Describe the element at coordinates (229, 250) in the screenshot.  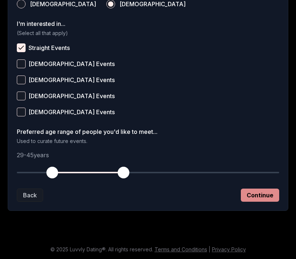
I see `a: Privacy Policy` at that location.